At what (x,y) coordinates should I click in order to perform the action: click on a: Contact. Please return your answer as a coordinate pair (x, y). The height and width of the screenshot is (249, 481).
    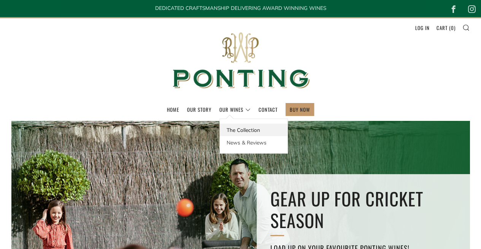
    Looking at the image, I should click on (268, 110).